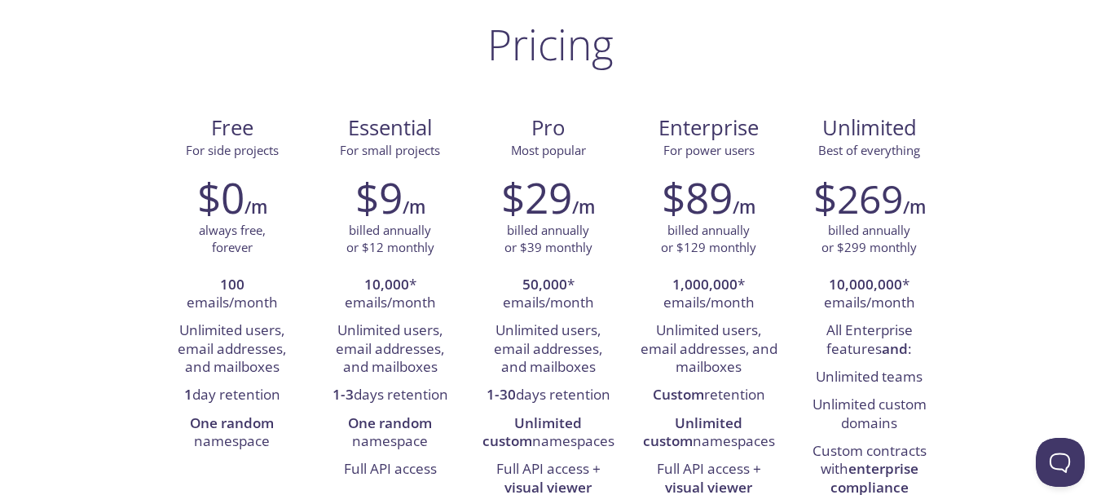 The width and height of the screenshot is (1101, 495). I want to click on strong: 1,000,000, so click(705, 284).